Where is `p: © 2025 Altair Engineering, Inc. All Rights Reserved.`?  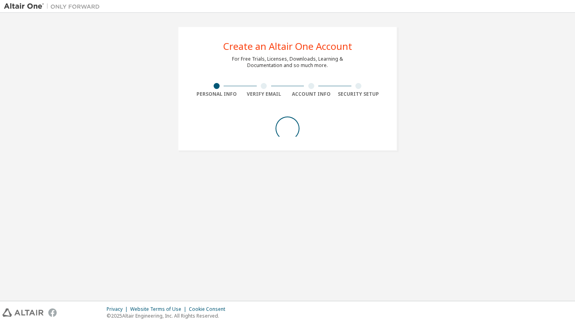
p: © 2025 Altair Engineering, Inc. All Rights Reserved. is located at coordinates (168, 316).